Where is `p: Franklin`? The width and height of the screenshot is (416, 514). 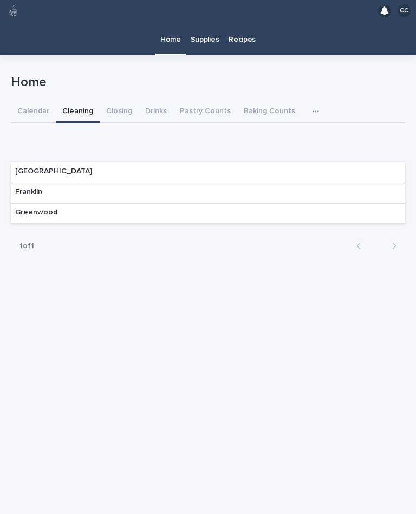 p: Franklin is located at coordinates (29, 192).